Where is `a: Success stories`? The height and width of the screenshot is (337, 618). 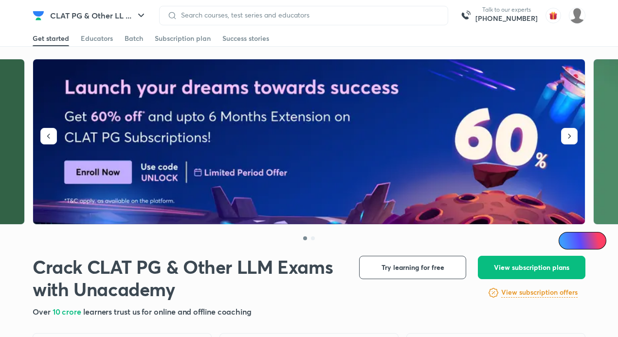
a: Success stories is located at coordinates (246, 38).